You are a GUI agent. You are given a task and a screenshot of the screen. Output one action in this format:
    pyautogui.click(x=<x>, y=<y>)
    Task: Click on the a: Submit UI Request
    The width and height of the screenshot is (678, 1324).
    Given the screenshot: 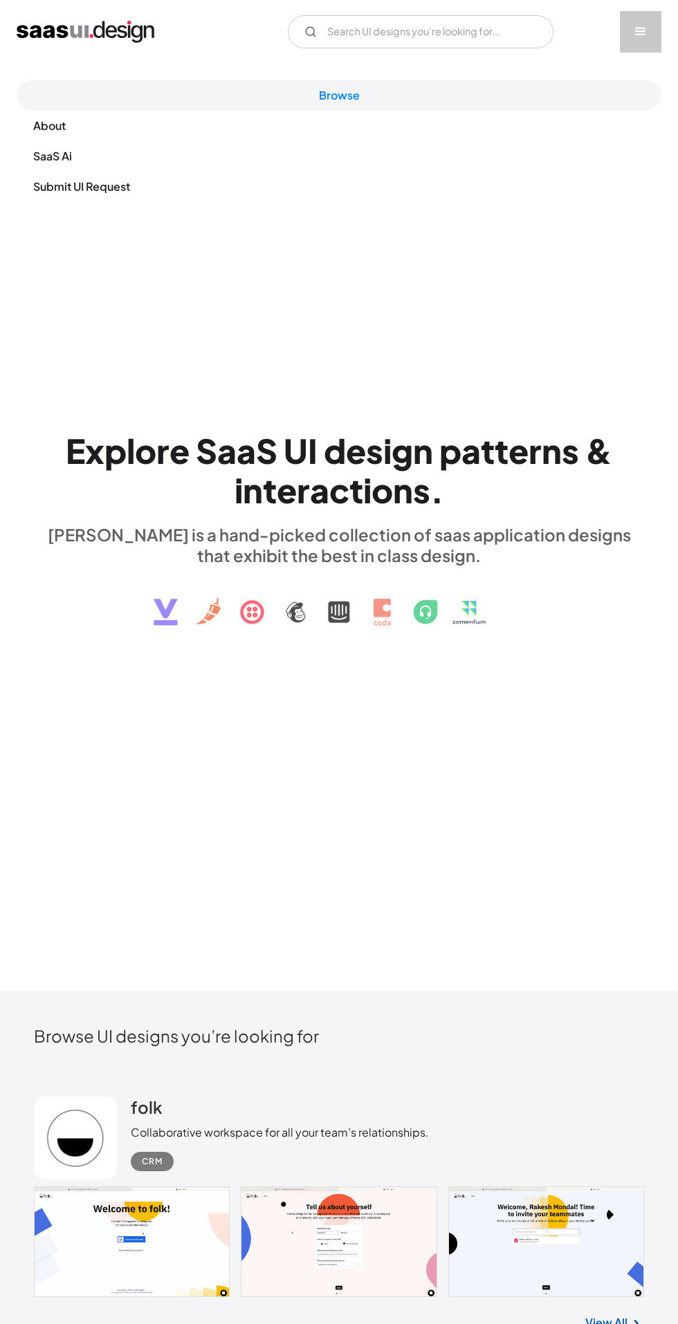 What is the action you would take?
    pyautogui.click(x=339, y=187)
    